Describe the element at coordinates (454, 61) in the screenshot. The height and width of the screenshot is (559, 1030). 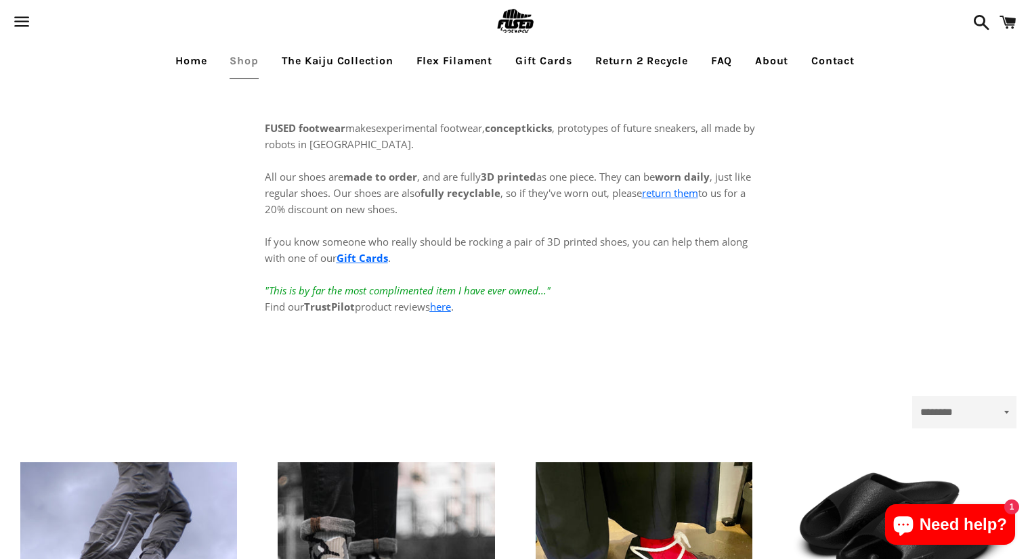
I see `a: Flex Filament` at that location.